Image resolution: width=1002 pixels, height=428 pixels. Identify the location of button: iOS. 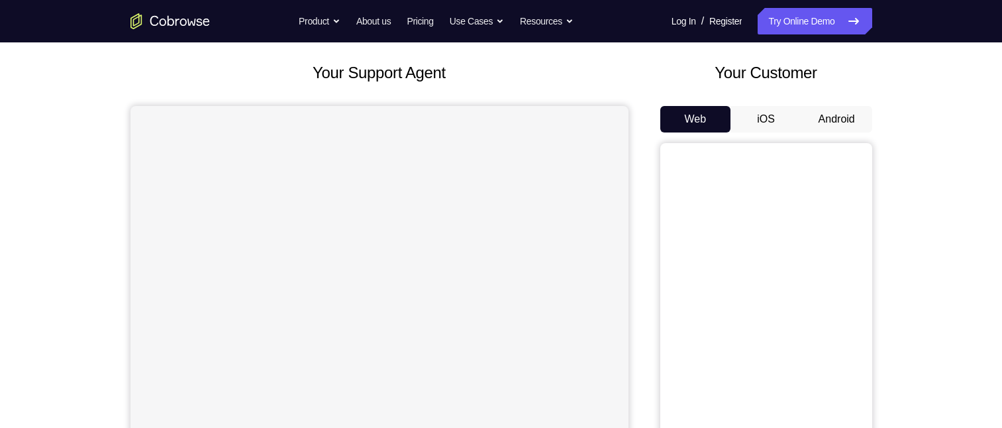
(766, 119).